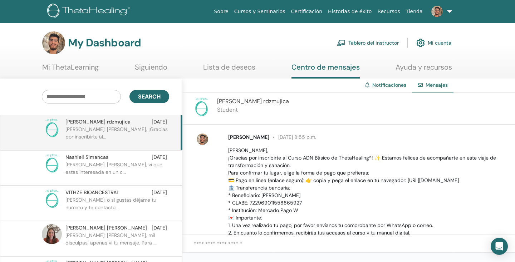 The width and height of the screenshot is (515, 262). I want to click on p: Student, so click(253, 110).